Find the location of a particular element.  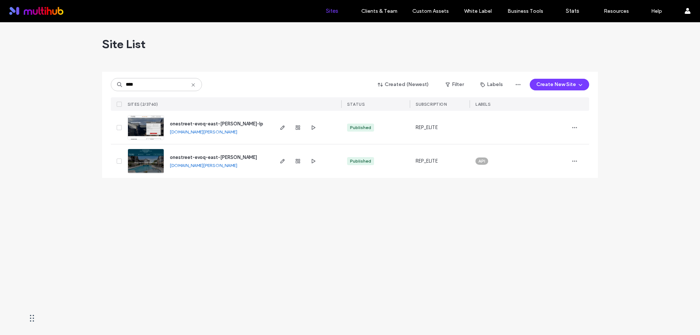

span: Site List is located at coordinates (124, 44).